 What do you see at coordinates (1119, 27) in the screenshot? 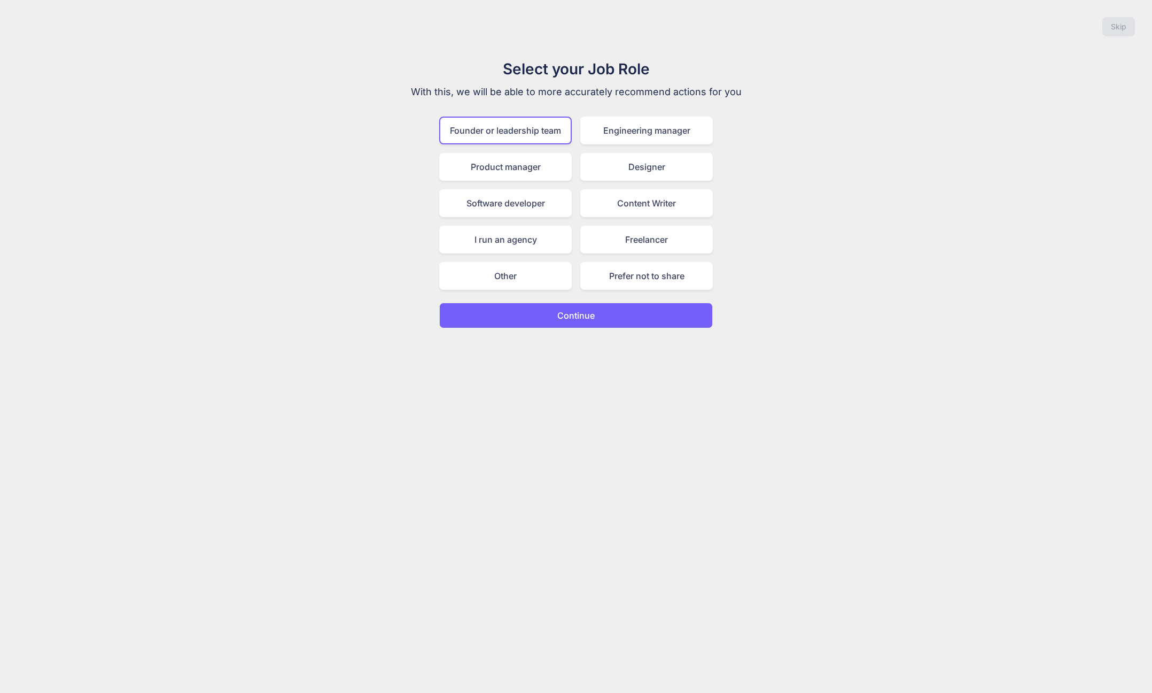
I see `button: Skip` at bounding box center [1119, 27].